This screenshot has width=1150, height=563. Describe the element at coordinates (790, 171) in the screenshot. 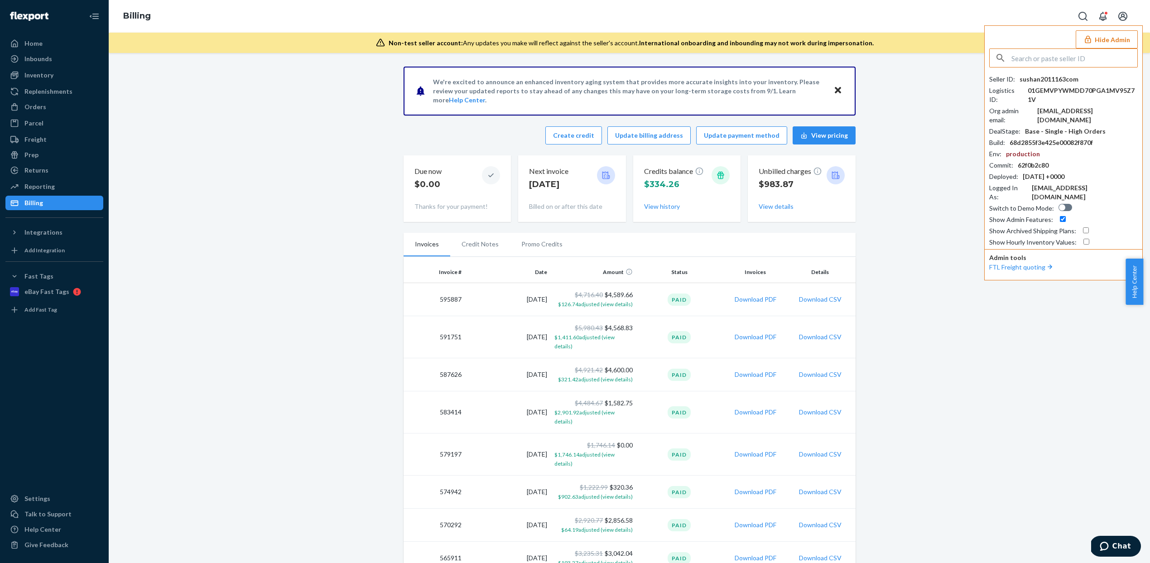

I see `p: Unbilled charges` at that location.